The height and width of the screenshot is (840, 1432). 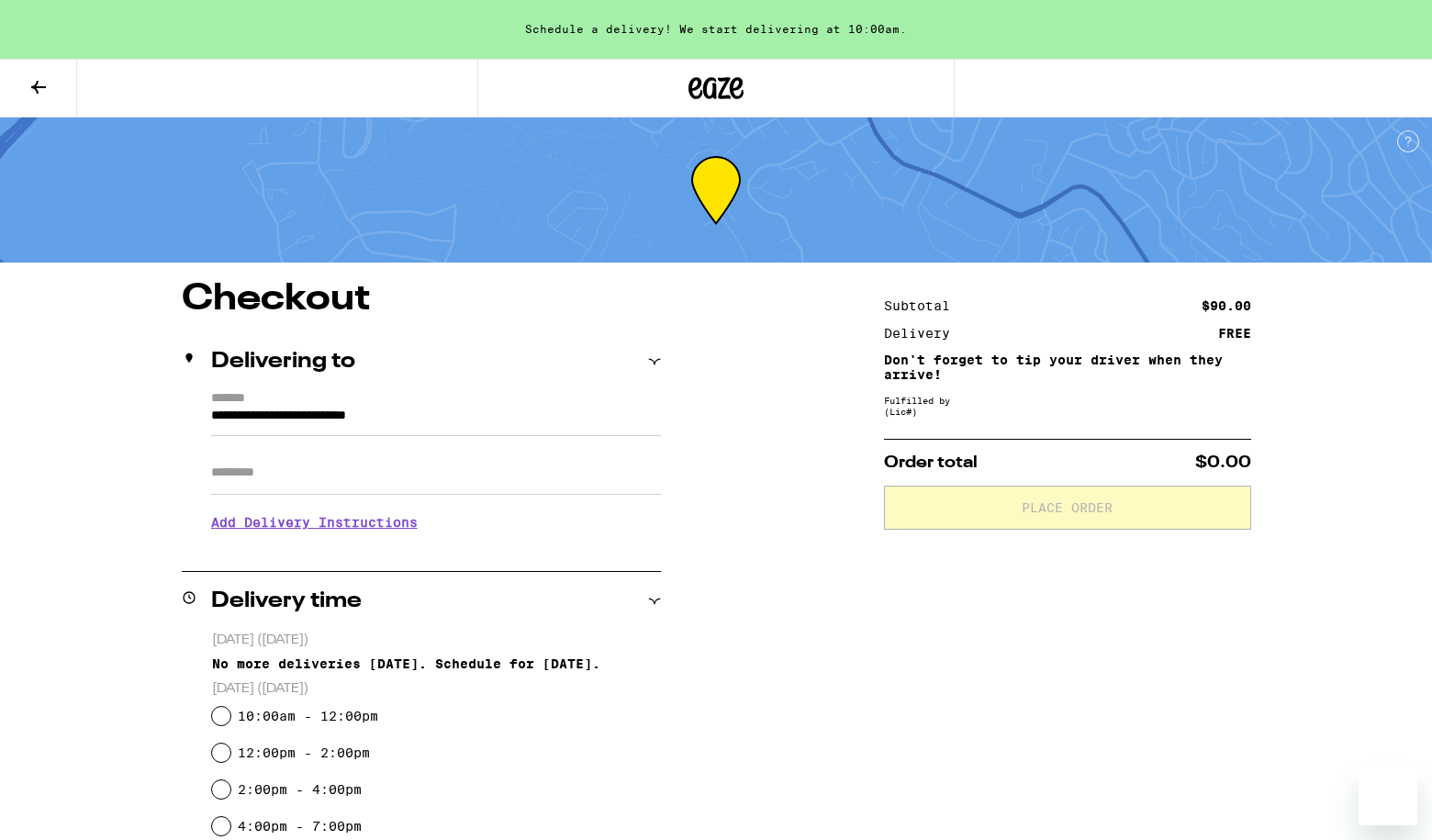 I want to click on label: 2:00pm - 4:00pm, so click(x=300, y=789).